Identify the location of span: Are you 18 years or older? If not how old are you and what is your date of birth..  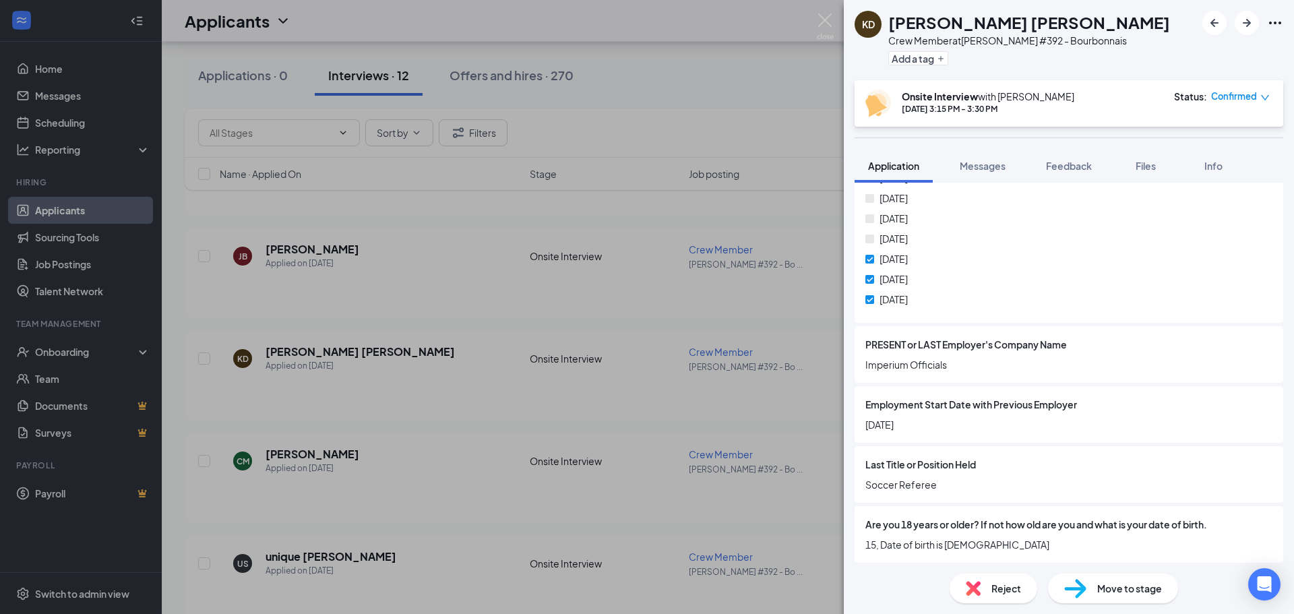
(1036, 524).